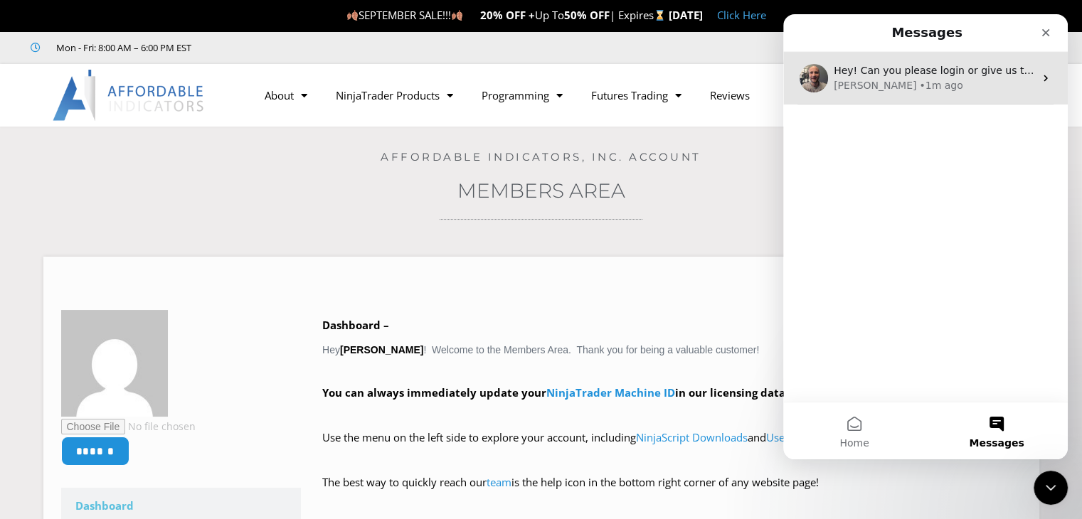  Describe the element at coordinates (568, 393) in the screenshot. I see `strong: You can always immediately update your in our licensing database.` at that location.